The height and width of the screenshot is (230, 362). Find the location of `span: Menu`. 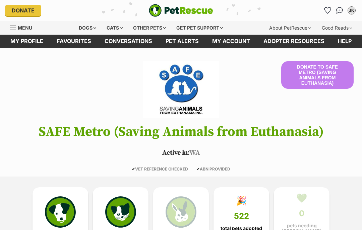

span: Menu is located at coordinates (25, 28).